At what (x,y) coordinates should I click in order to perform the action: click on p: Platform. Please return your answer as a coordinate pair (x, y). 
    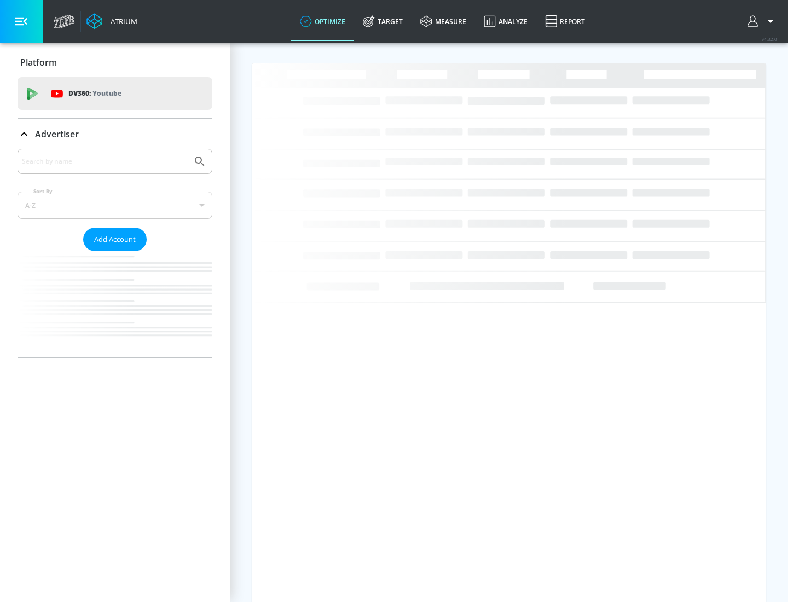
    Looking at the image, I should click on (38, 62).